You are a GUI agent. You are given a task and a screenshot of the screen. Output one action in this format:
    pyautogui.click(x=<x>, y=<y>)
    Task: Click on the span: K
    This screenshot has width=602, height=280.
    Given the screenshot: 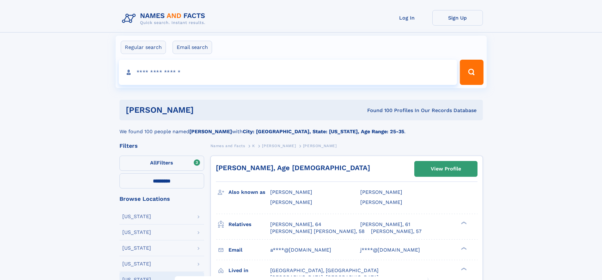 What is the action you would take?
    pyautogui.click(x=253, y=146)
    